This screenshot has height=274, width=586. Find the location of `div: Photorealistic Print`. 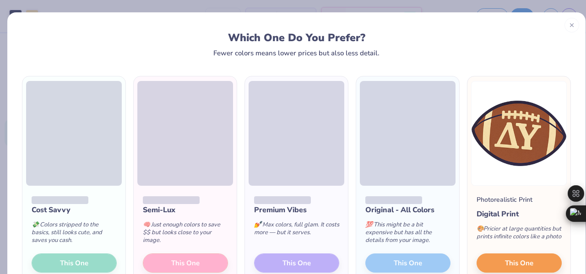

div: Photorealistic Print is located at coordinates (505, 200).